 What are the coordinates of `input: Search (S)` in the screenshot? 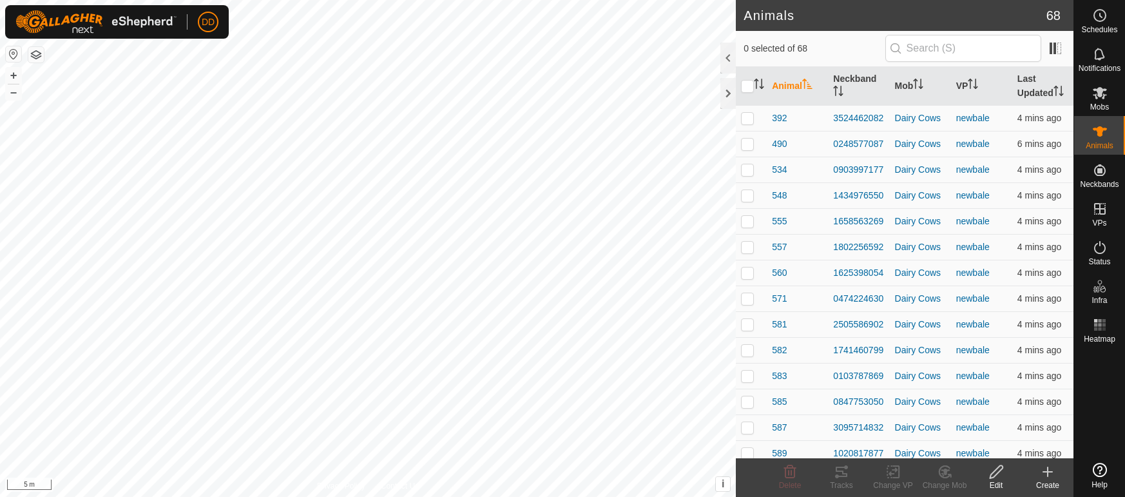 It's located at (964, 48).